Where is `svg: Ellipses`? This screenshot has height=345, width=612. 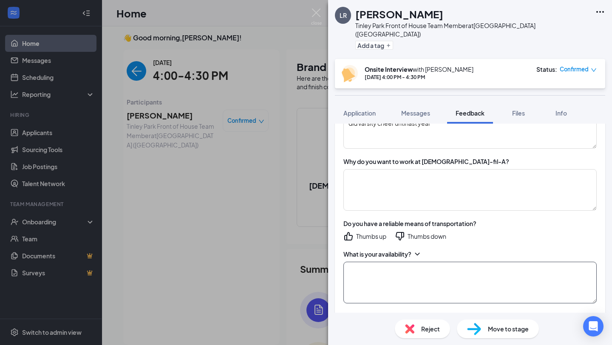
svg: Ellipses is located at coordinates (600, 12).